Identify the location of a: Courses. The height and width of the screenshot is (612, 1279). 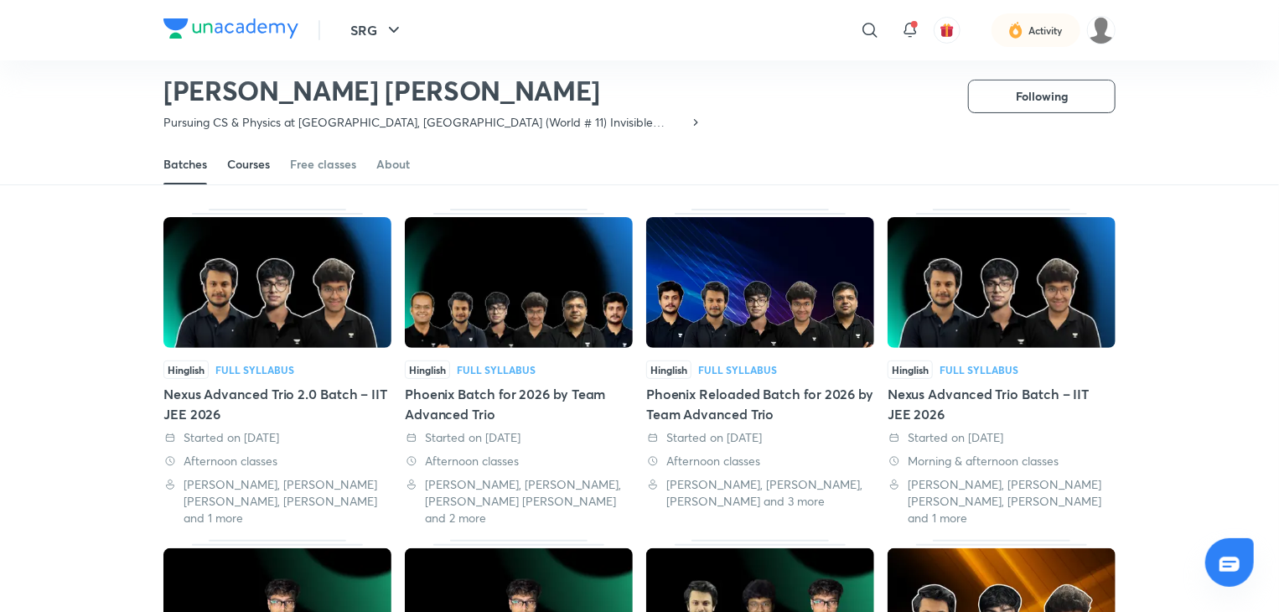
(248, 164).